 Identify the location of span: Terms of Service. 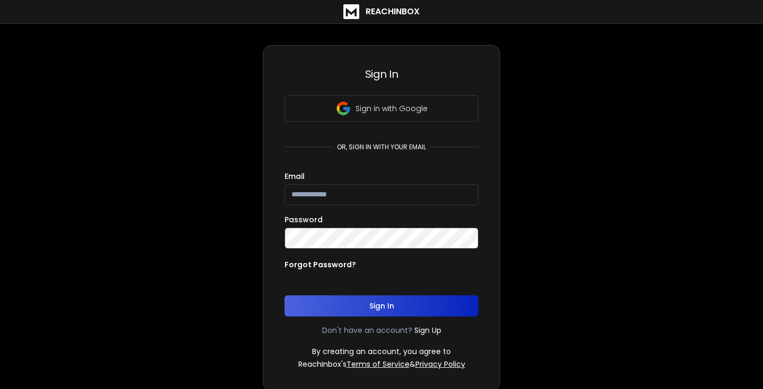
(378, 365).